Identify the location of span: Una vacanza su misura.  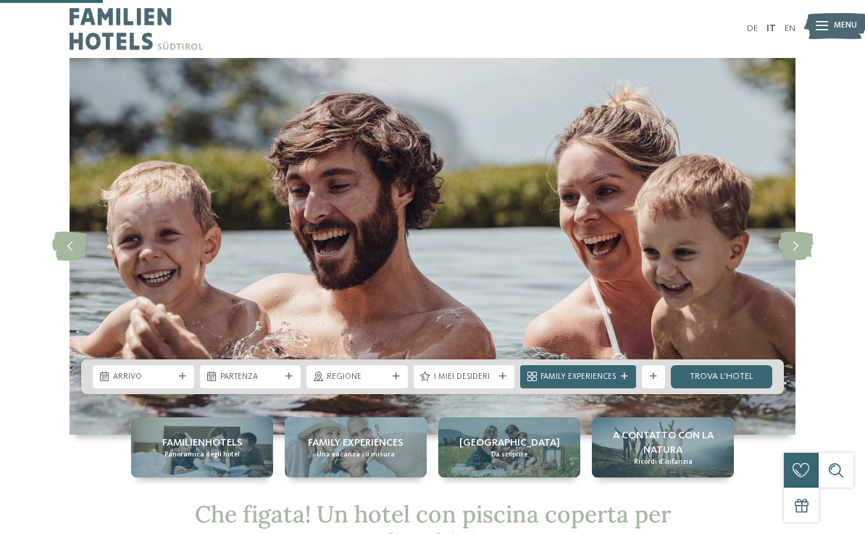
(356, 454).